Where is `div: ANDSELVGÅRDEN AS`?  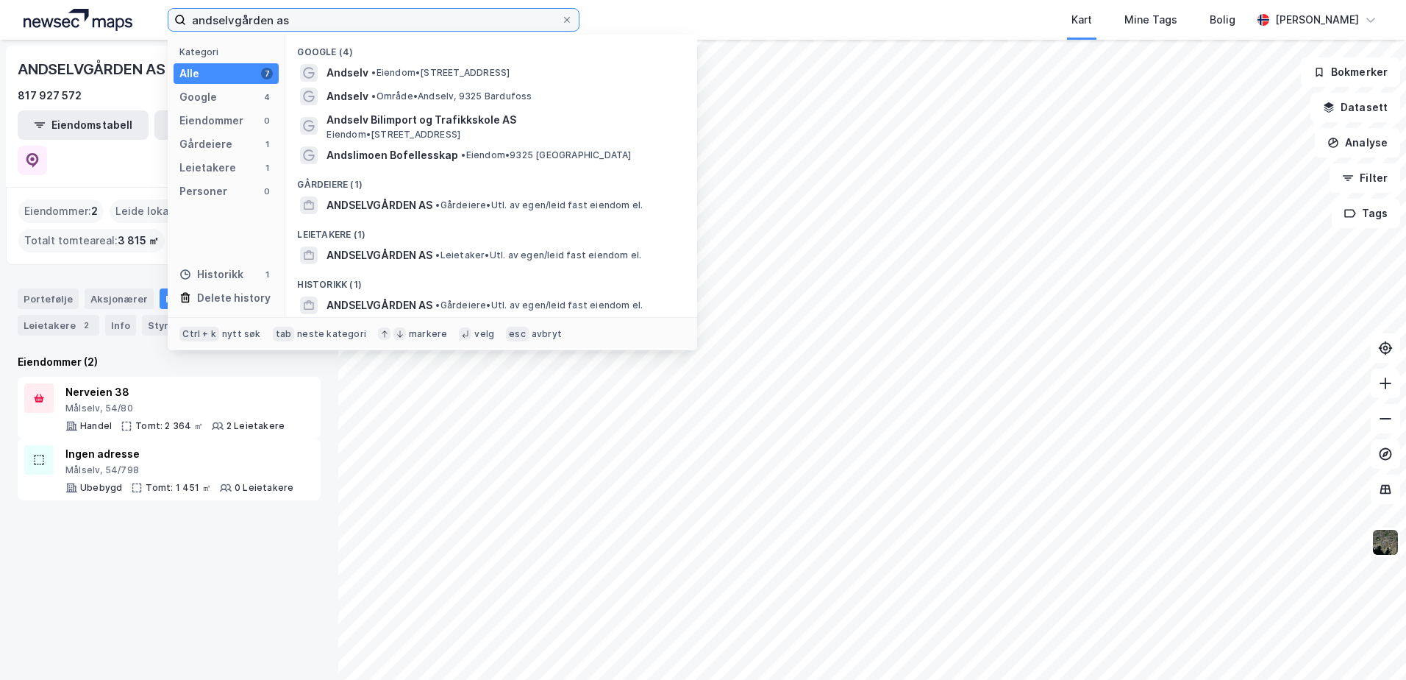 div: ANDSELVGÅRDEN AS is located at coordinates (93, 69).